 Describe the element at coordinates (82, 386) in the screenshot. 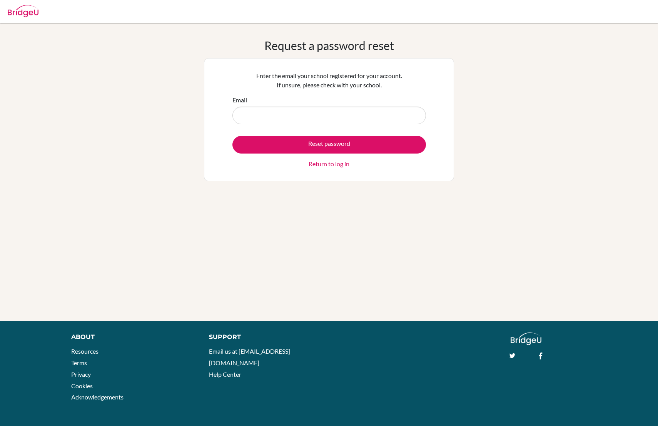

I see `a: Cookies` at that location.